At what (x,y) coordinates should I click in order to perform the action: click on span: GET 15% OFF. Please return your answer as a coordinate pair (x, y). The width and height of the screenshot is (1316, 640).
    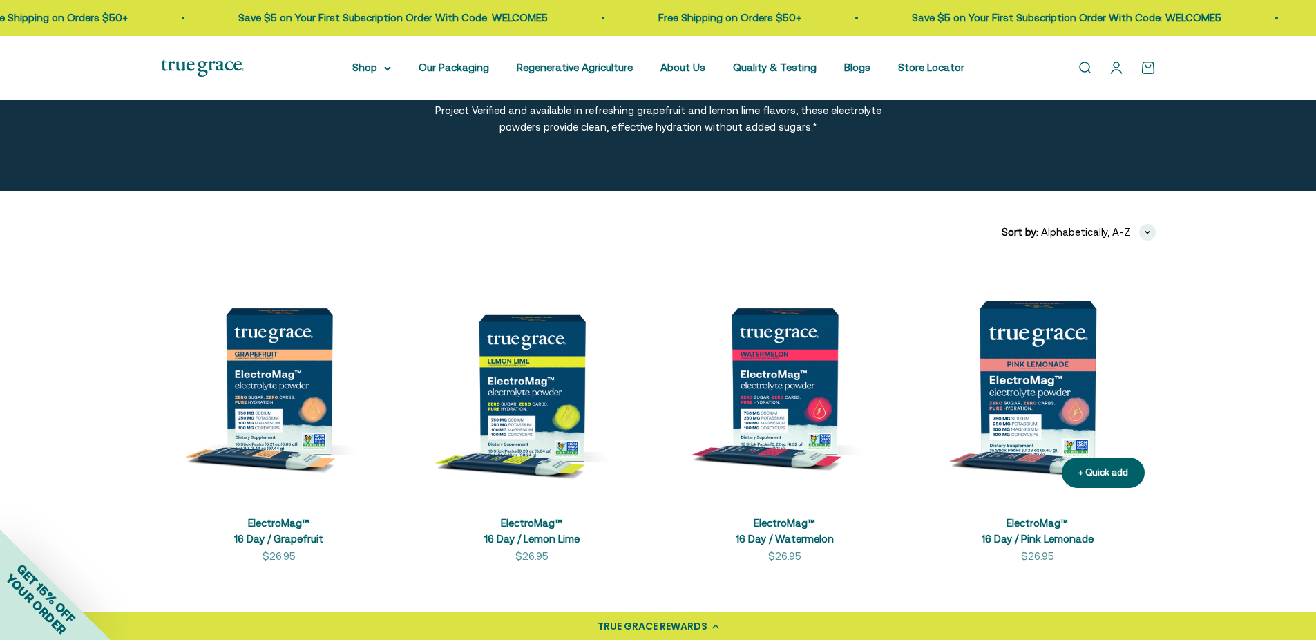
    Looking at the image, I should click on (46, 593).